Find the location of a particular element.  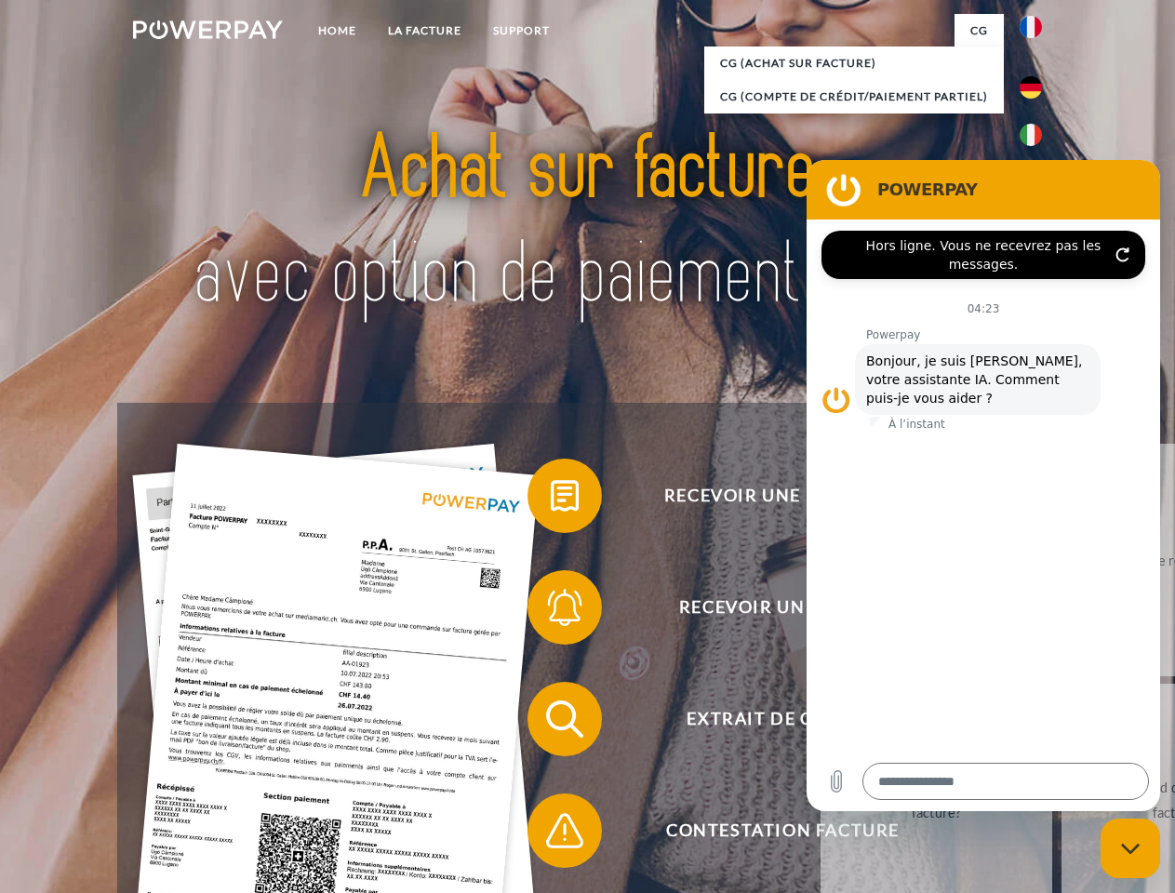

span: Recevoir une facture ? is located at coordinates (783, 496).